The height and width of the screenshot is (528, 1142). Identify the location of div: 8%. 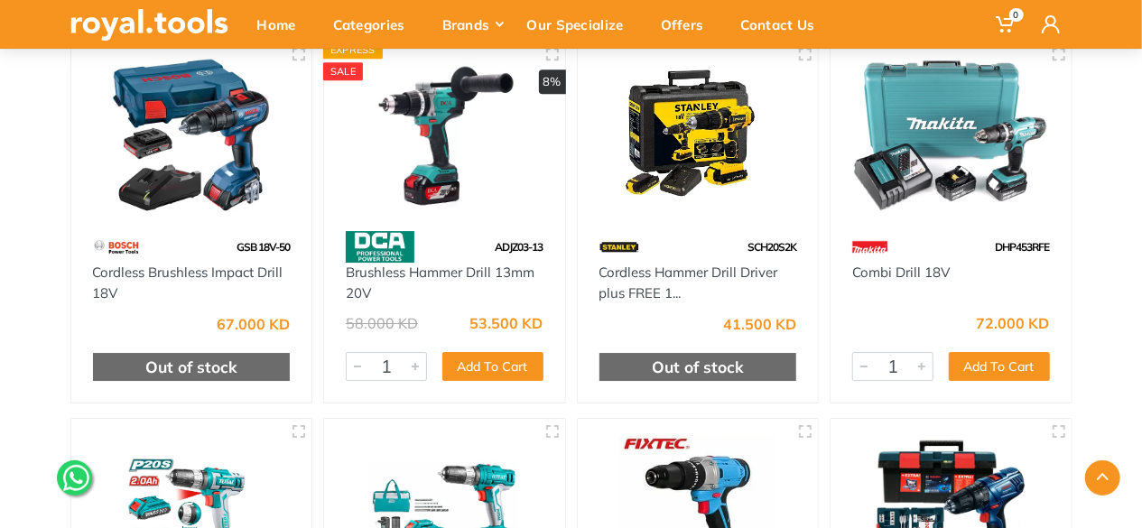
(552, 82).